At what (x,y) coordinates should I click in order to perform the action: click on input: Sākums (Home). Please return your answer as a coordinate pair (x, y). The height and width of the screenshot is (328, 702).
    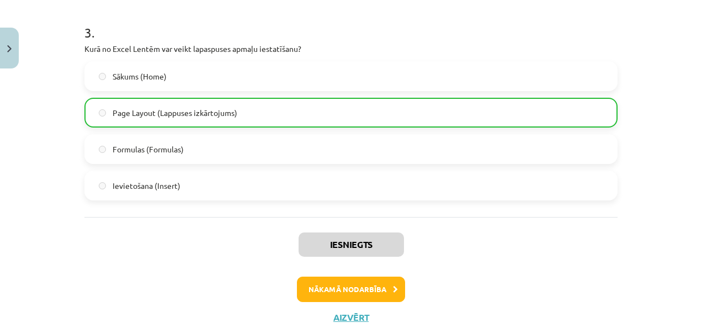
    Looking at the image, I should click on (102, 76).